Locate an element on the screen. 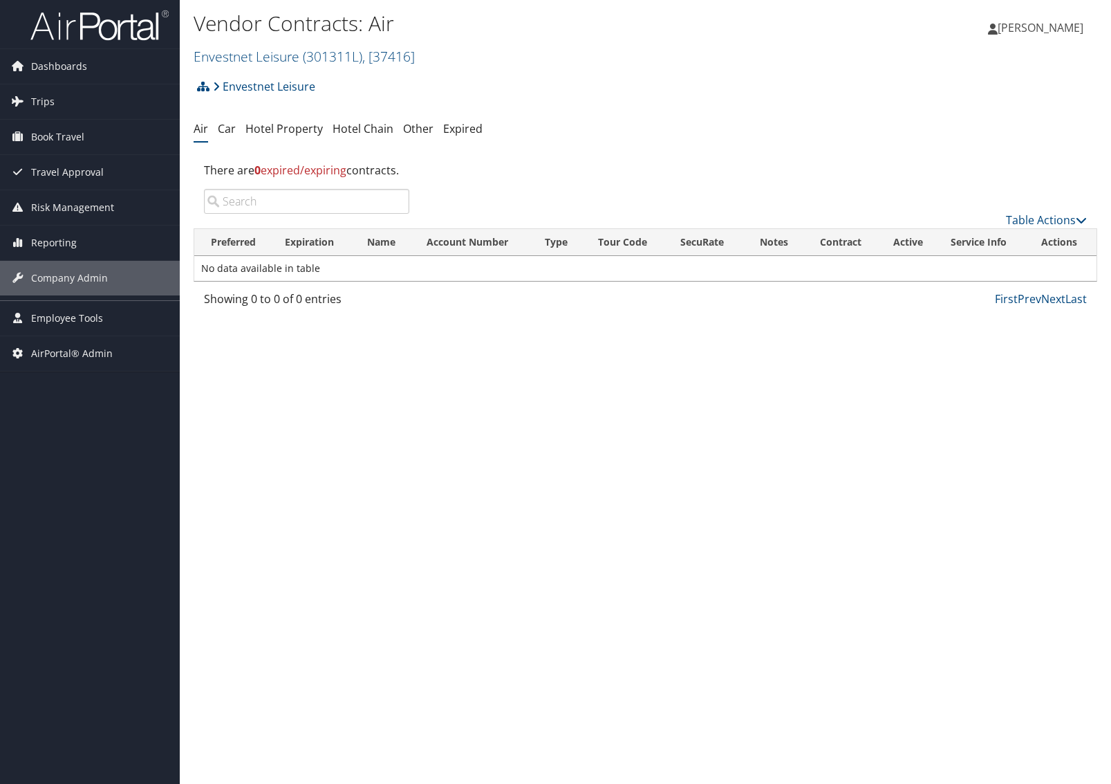  a: Hotel Chain is located at coordinates (363, 129).